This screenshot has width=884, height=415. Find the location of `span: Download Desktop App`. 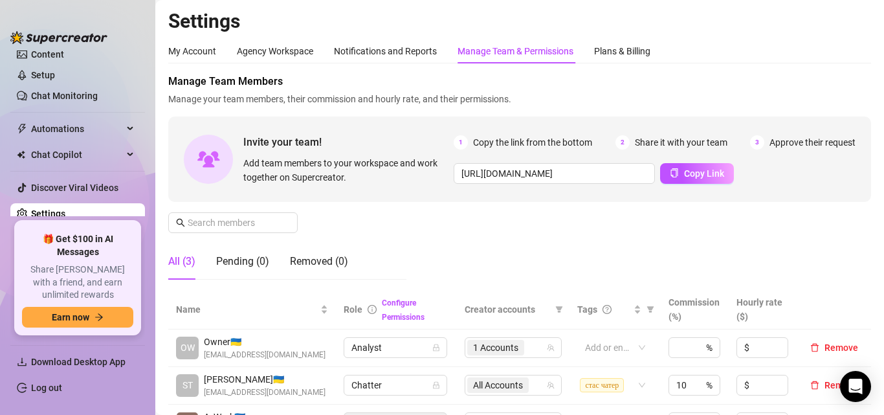

span: Download Desktop App is located at coordinates (78, 362).